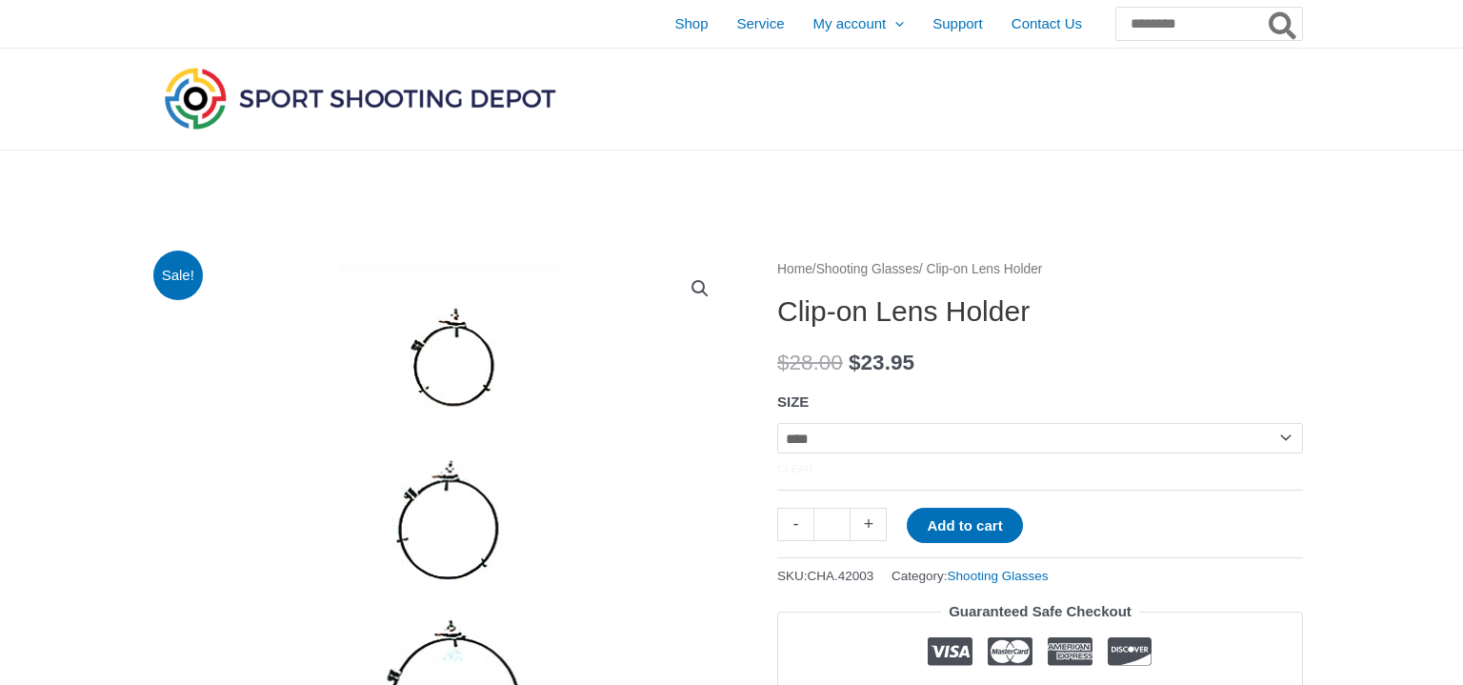 This screenshot has height=685, width=1463. I want to click on bdi: 23.95, so click(881, 362).